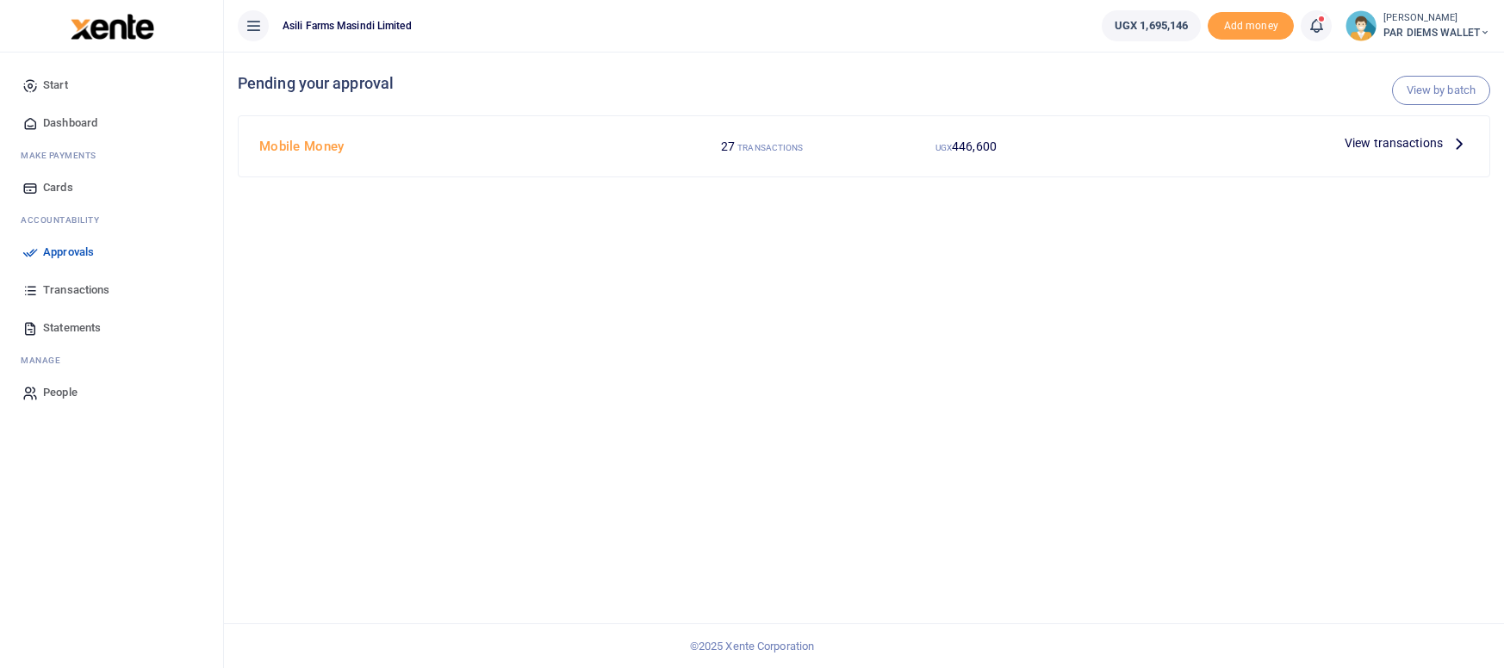  I want to click on a: UGX 1,695,146, so click(1151, 26).